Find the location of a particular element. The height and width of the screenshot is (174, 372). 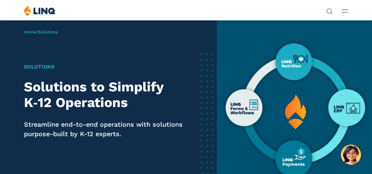

span: Solutions is located at coordinates (48, 32).